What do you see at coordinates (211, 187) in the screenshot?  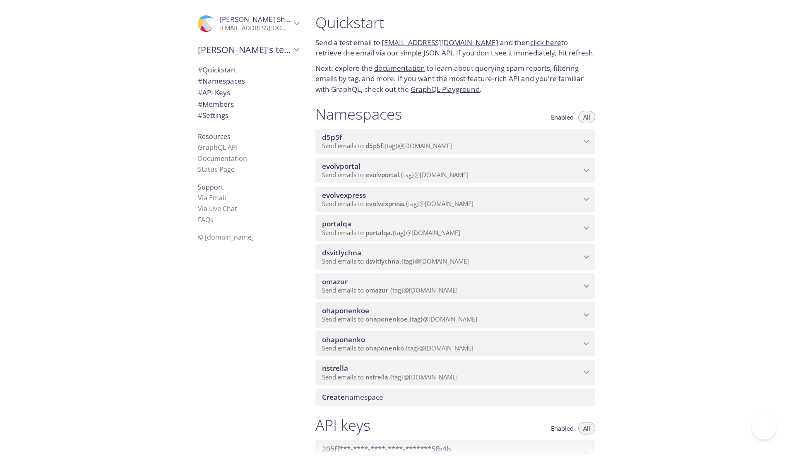 I see `span: Support` at bounding box center [211, 187].